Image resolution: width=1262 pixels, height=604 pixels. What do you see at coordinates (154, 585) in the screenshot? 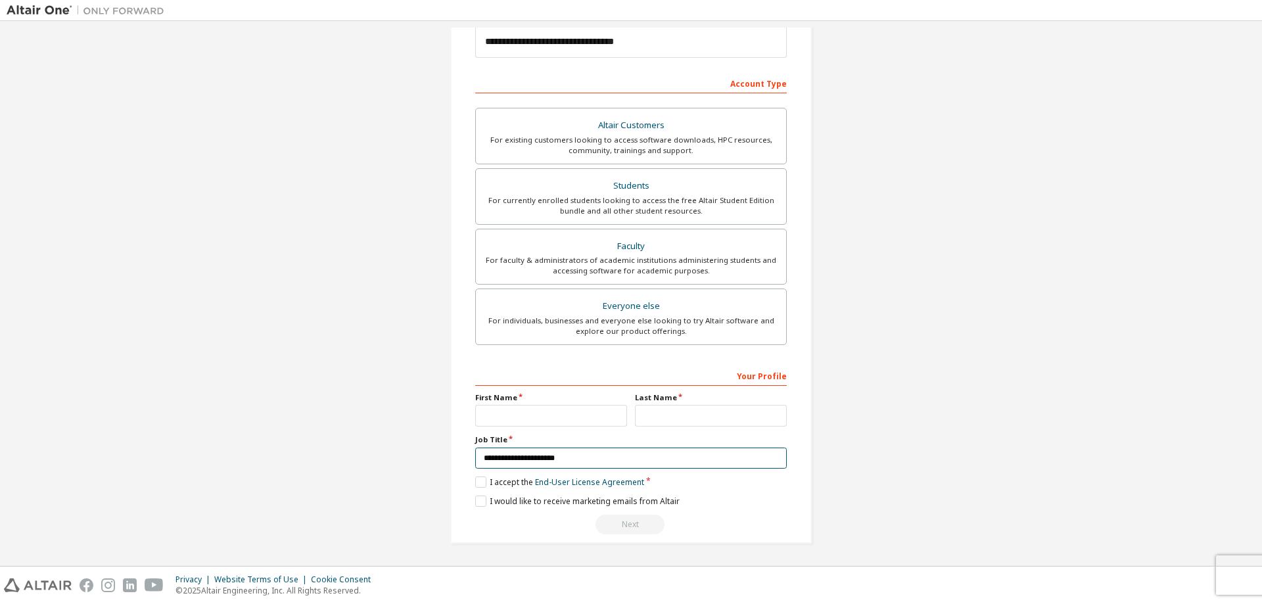
I see `img: youtube.svg` at bounding box center [154, 585].